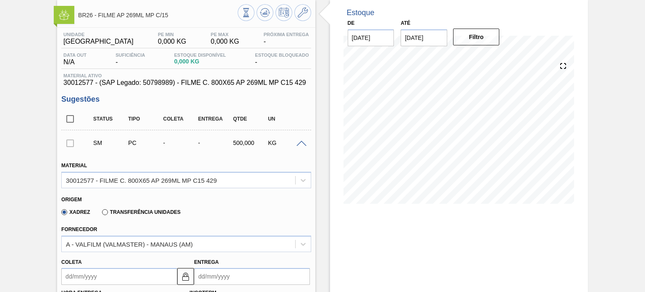  What do you see at coordinates (145, 143) in the screenshot?
I see `div: Pedido de Compra` at bounding box center [145, 143].